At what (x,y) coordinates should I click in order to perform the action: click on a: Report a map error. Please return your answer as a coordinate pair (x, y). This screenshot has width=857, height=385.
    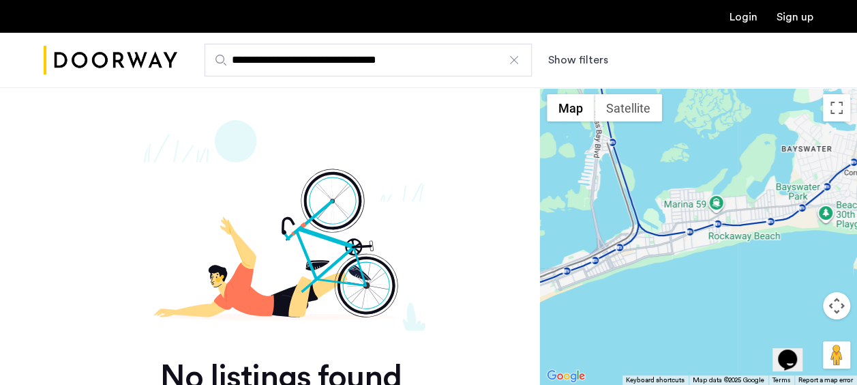
    Looking at the image, I should click on (826, 380).